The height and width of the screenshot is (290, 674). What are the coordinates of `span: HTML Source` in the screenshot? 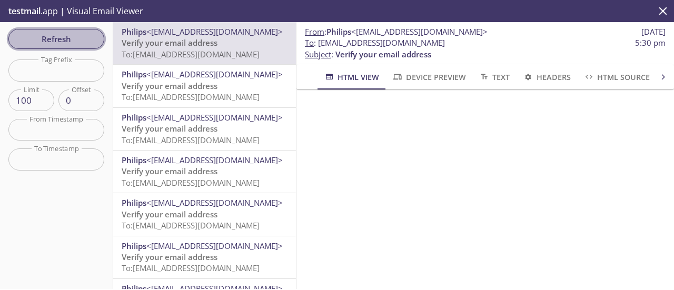 It's located at (616, 77).